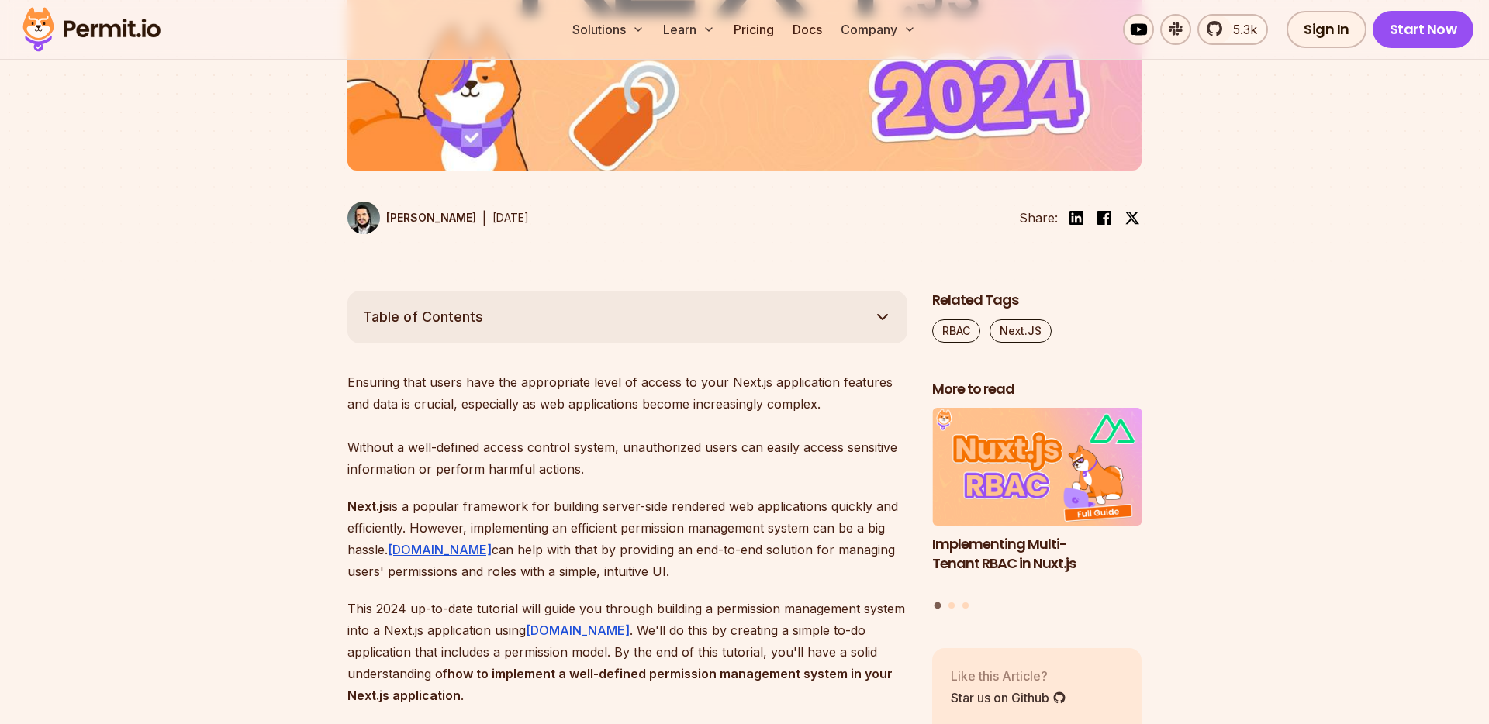 This screenshot has width=1489, height=724. Describe the element at coordinates (608, 29) in the screenshot. I see `button: Solutions` at that location.